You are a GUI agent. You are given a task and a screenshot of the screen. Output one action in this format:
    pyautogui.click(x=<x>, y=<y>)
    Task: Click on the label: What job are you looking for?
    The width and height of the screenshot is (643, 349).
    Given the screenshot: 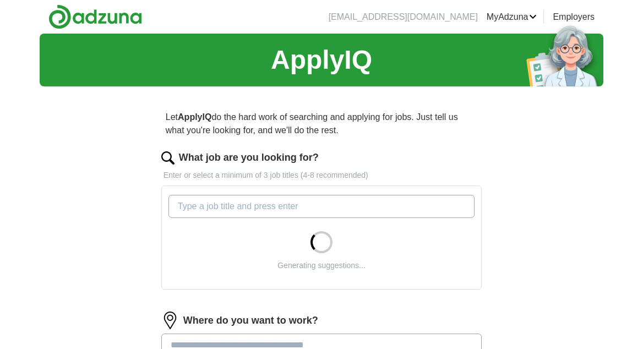 What is the action you would take?
    pyautogui.click(x=249, y=157)
    